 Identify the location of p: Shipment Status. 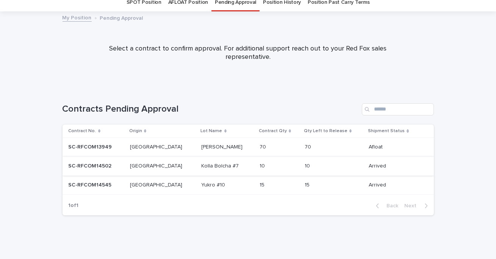
(386, 131).